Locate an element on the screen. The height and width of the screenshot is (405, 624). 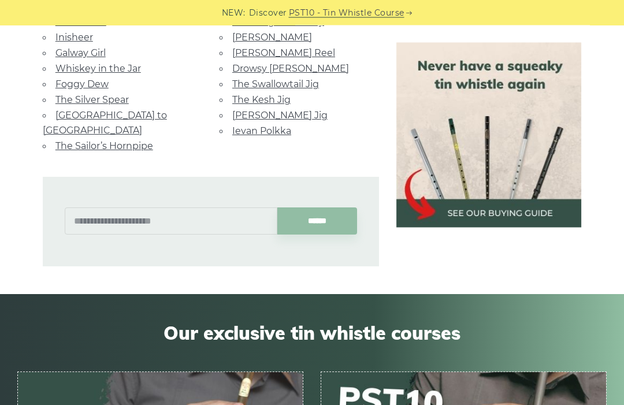
a: The Kesh Jig is located at coordinates (261, 100).